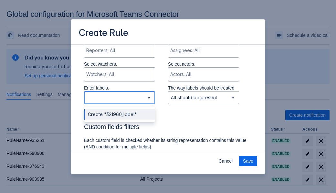 The width and height of the screenshot is (336, 193). I want to click on p: The way labels should be treated, so click(204, 88).